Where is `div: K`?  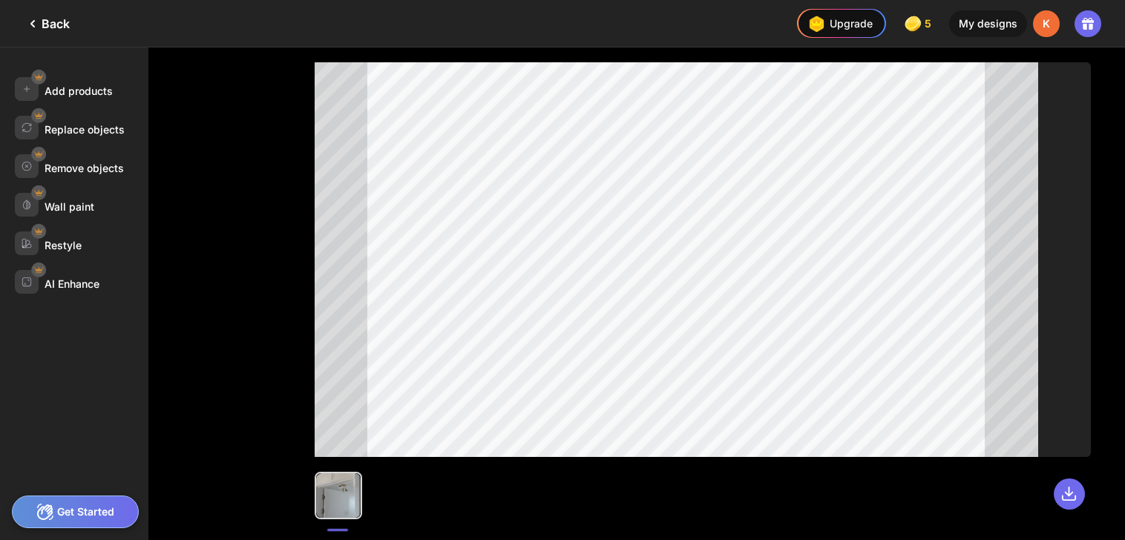 div: K is located at coordinates (1046, 24).